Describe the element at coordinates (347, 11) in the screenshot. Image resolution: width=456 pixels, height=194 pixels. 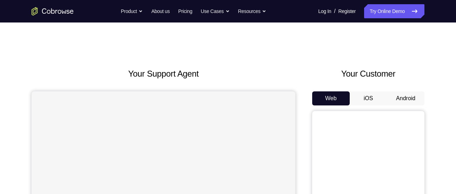
I see `a: Register` at that location.